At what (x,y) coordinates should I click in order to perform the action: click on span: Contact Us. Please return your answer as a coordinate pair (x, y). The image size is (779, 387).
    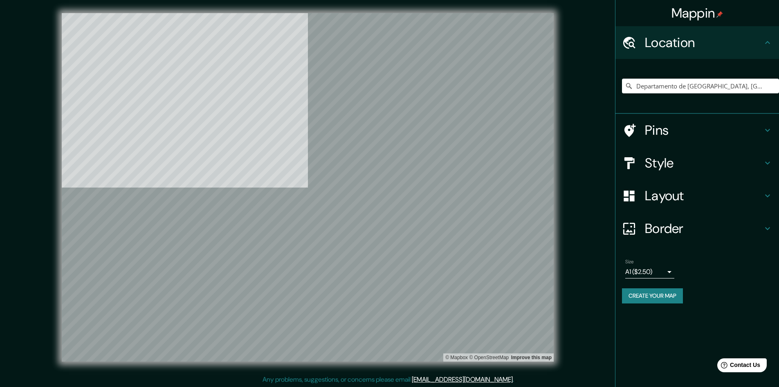
    Looking at the image, I should click on (39, 10).